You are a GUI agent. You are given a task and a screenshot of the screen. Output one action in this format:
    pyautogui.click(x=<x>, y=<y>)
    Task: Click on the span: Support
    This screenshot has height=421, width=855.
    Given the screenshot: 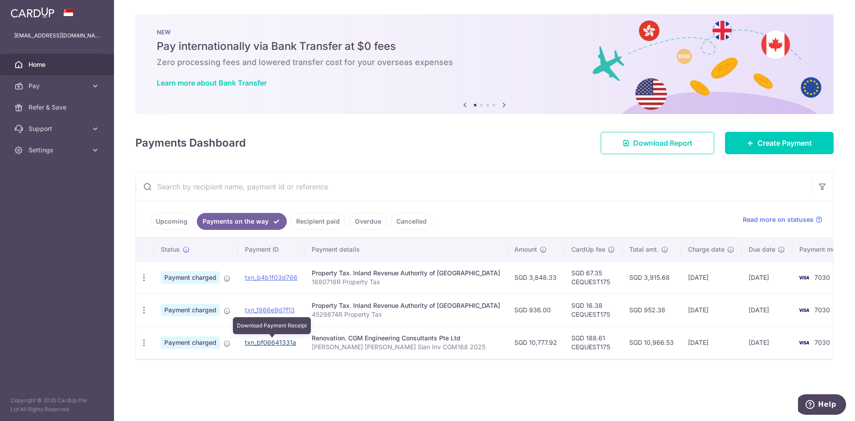 What is the action you would take?
    pyautogui.click(x=58, y=129)
    